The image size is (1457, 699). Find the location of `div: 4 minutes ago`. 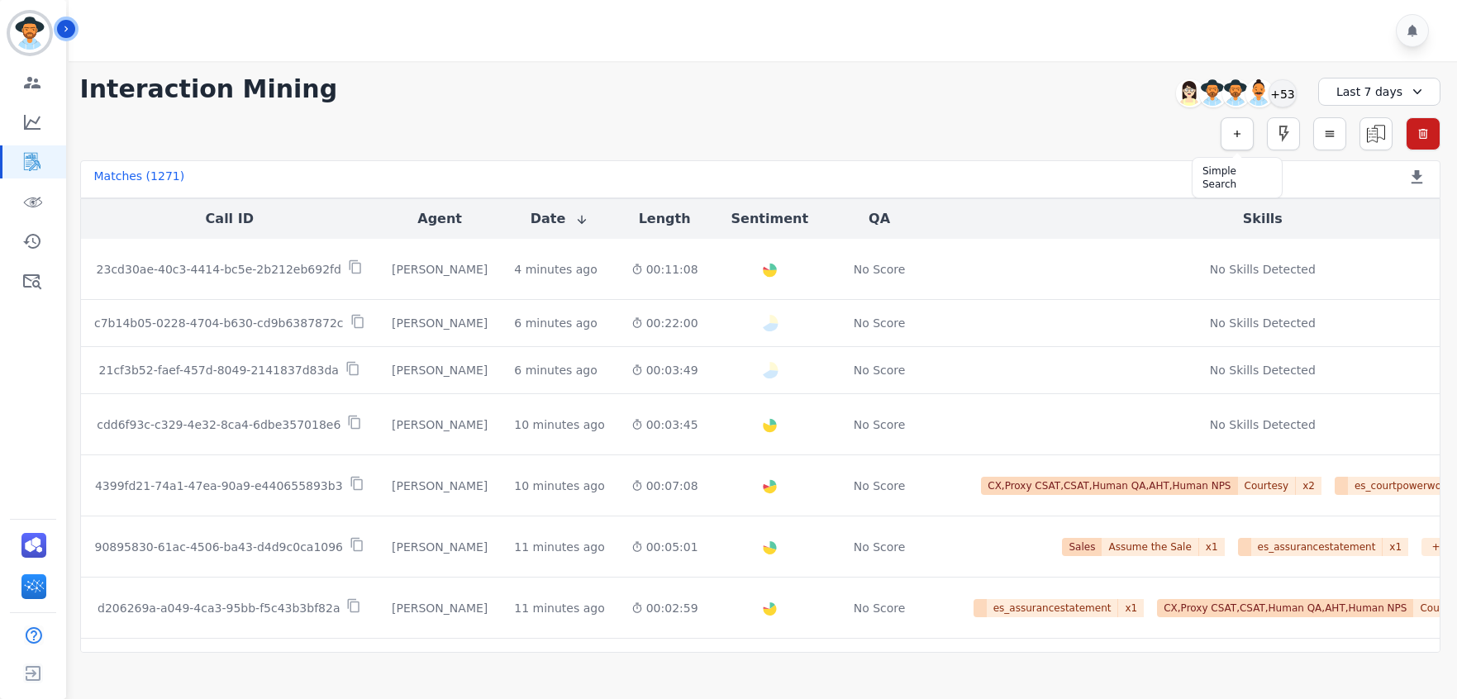

div: 4 minutes ago is located at coordinates (556, 269).